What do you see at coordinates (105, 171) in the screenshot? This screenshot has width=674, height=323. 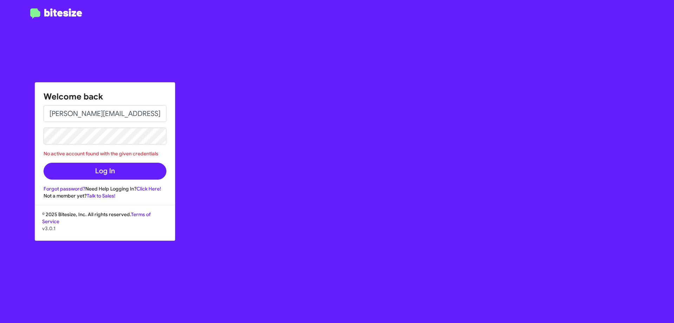 I see `button: Log In` at bounding box center [105, 171].